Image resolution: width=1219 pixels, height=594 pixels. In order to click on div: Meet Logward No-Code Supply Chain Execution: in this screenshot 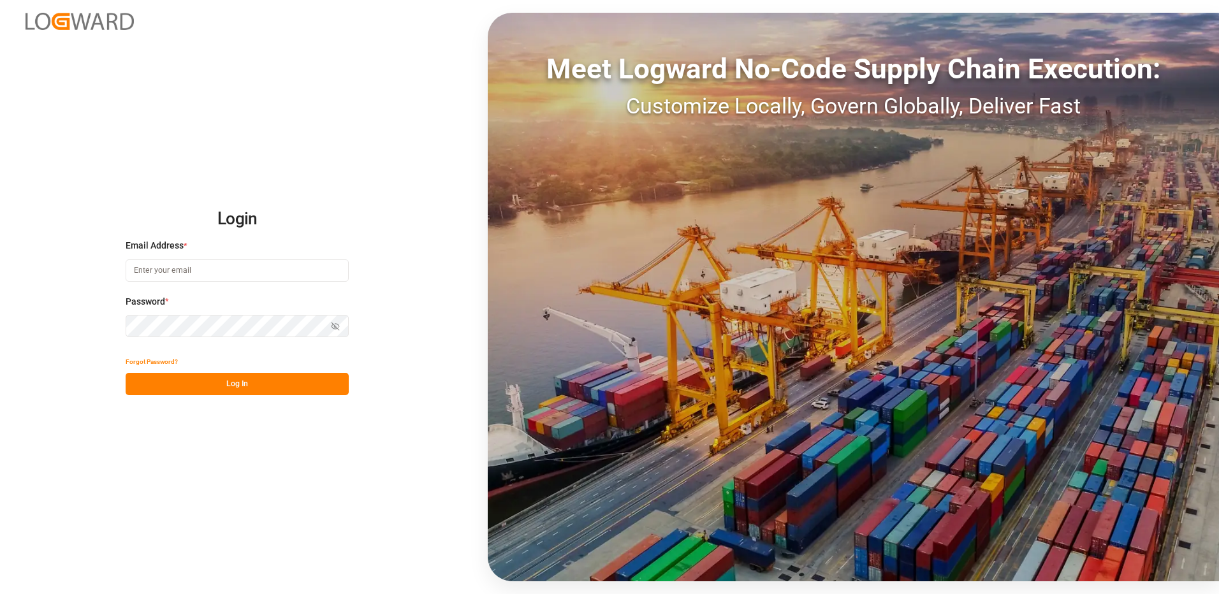, I will do `click(853, 69)`.